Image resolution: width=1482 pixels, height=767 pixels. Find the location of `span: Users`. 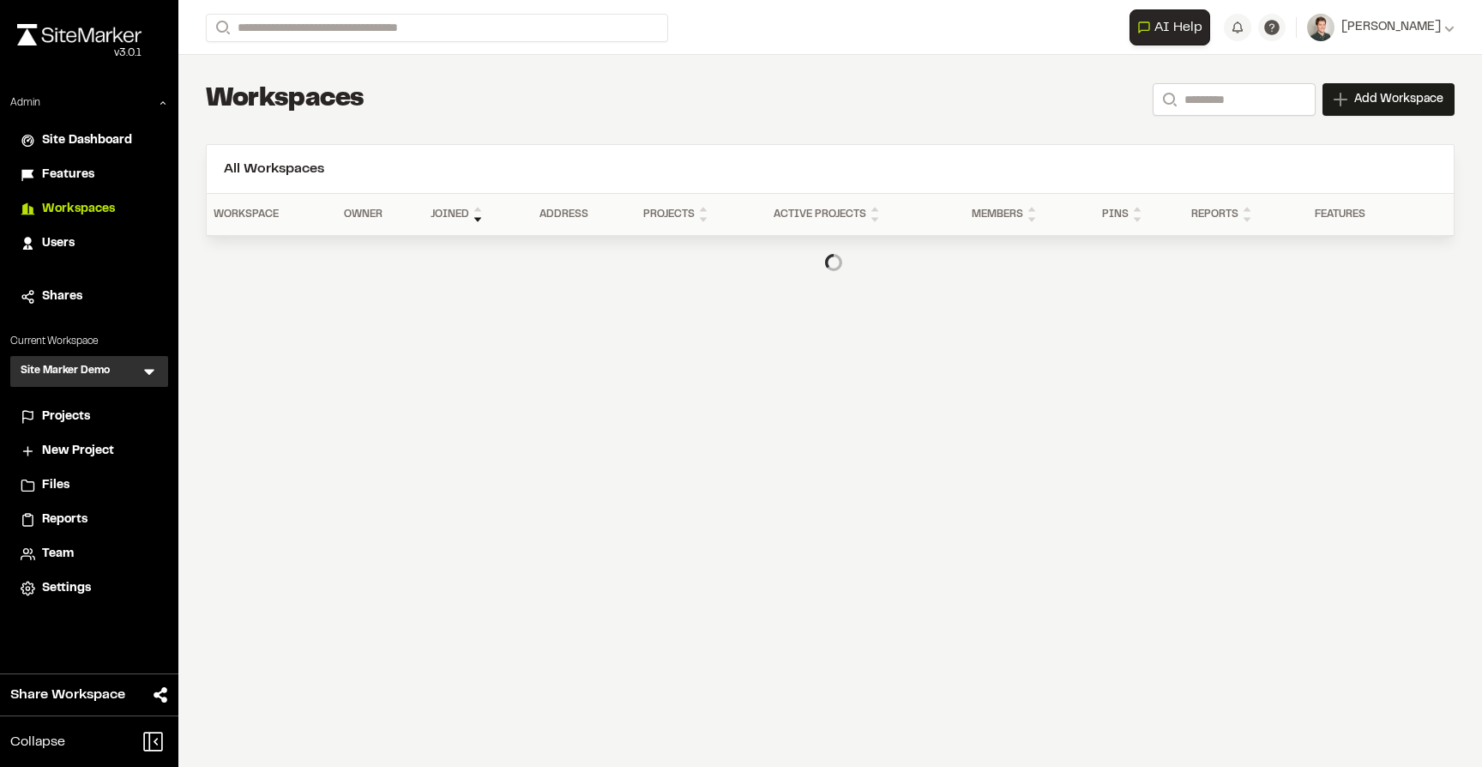

span: Users is located at coordinates (58, 244).